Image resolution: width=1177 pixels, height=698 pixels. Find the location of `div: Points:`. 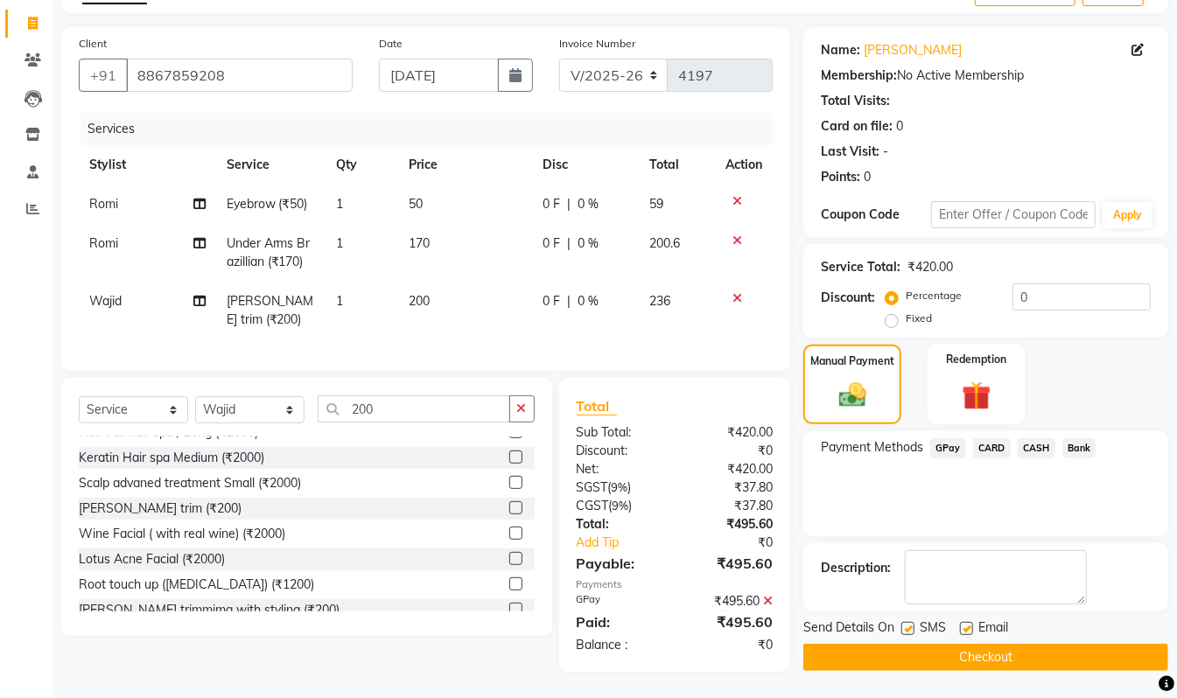

div: Points: is located at coordinates (840, 177).